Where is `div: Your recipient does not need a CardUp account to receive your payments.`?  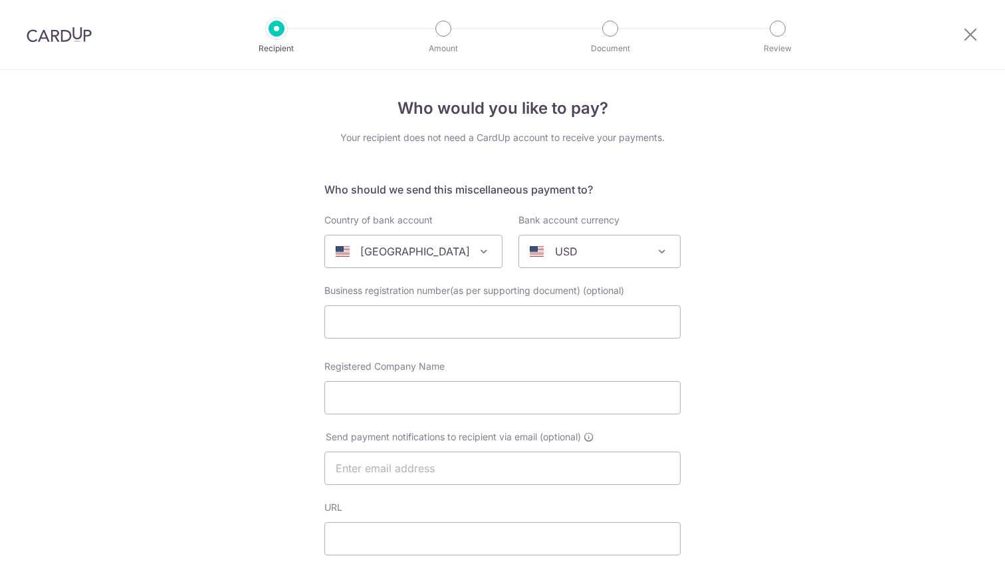
div: Your recipient does not need a CardUp account to receive your payments. is located at coordinates (503, 138).